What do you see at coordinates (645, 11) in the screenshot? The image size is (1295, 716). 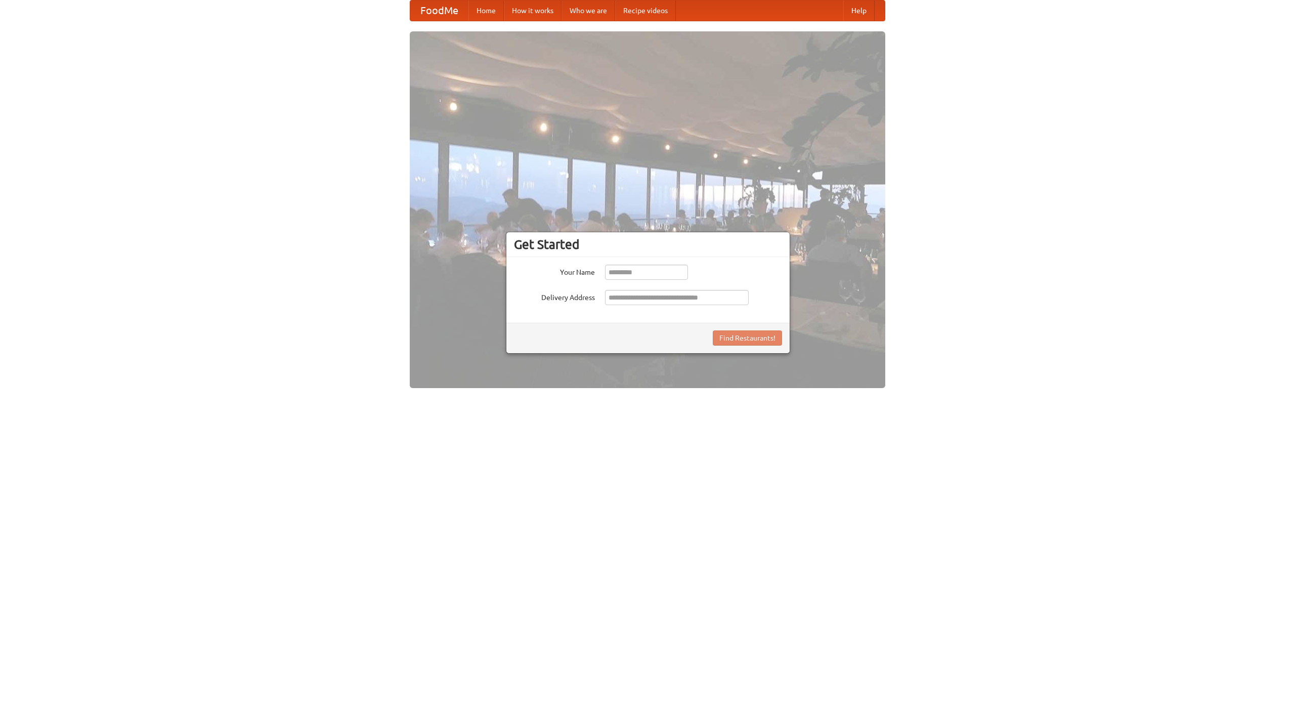 I see `a: Recipe videos` at bounding box center [645, 11].